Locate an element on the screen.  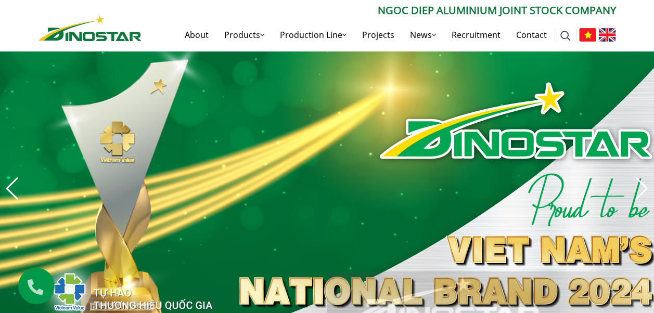
a: Recruitment is located at coordinates (476, 35).